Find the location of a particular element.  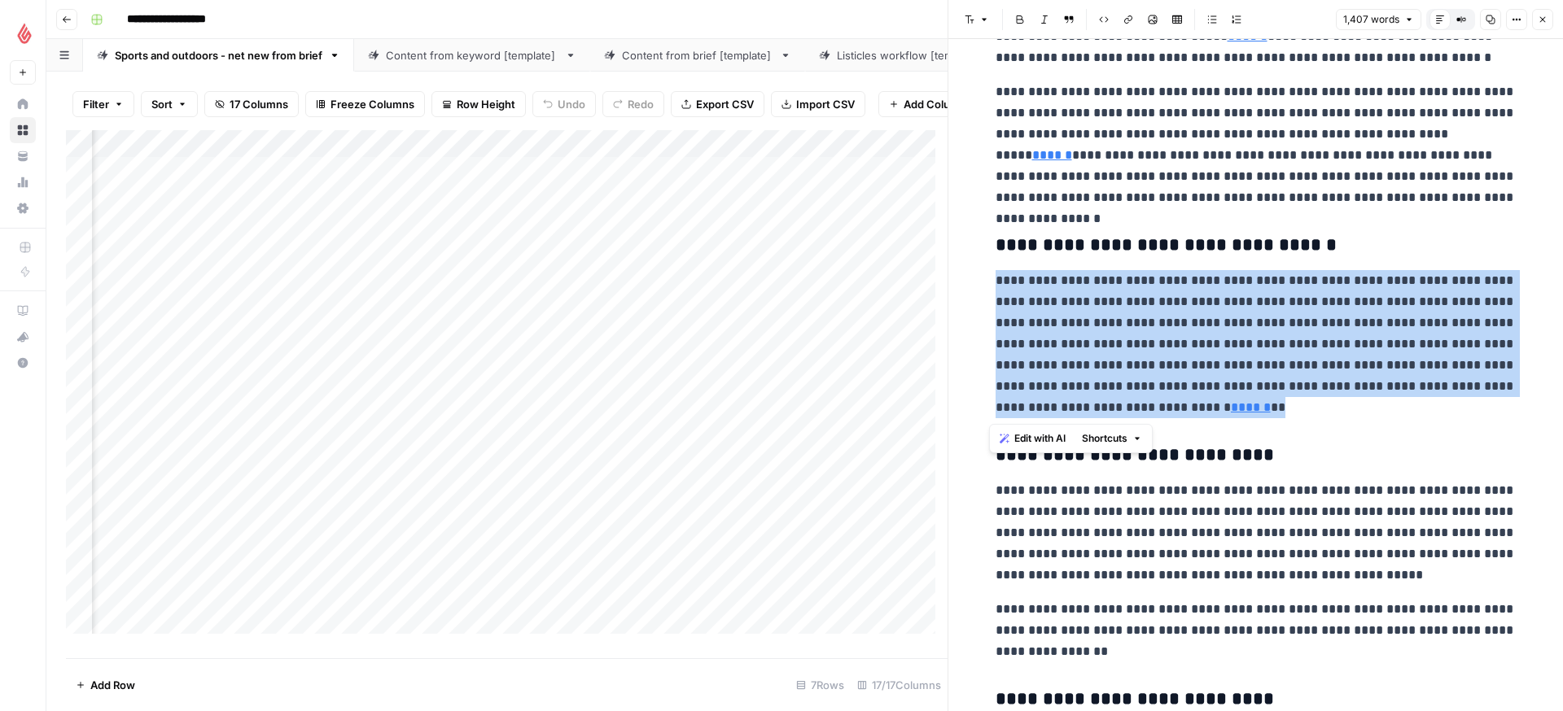

button: Filter is located at coordinates (103, 104).